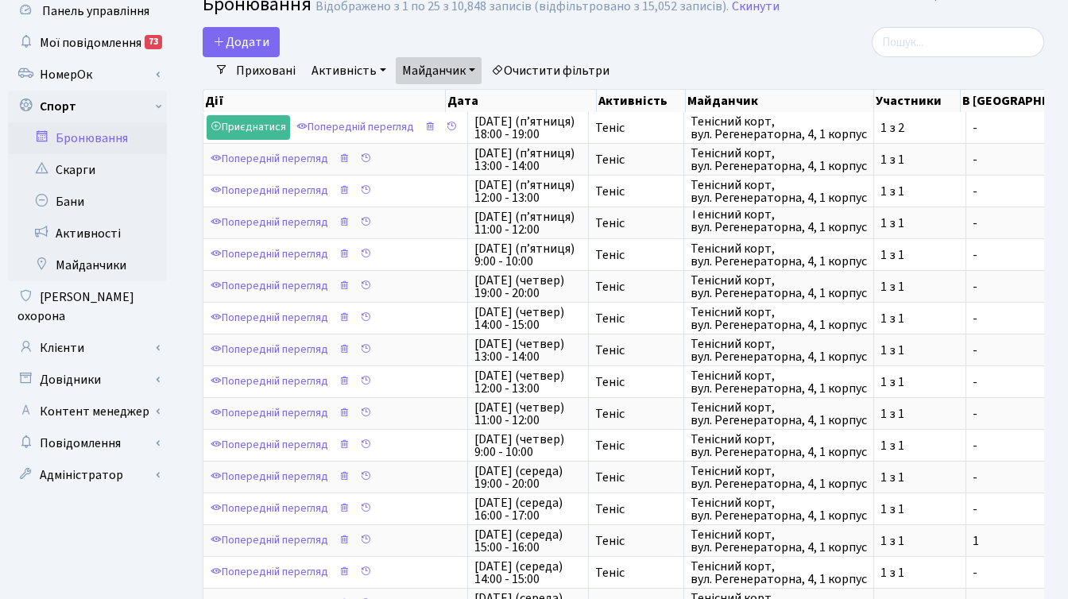 This screenshot has width=1068, height=599. What do you see at coordinates (87, 138) in the screenshot?
I see `a: Бронювання` at bounding box center [87, 138].